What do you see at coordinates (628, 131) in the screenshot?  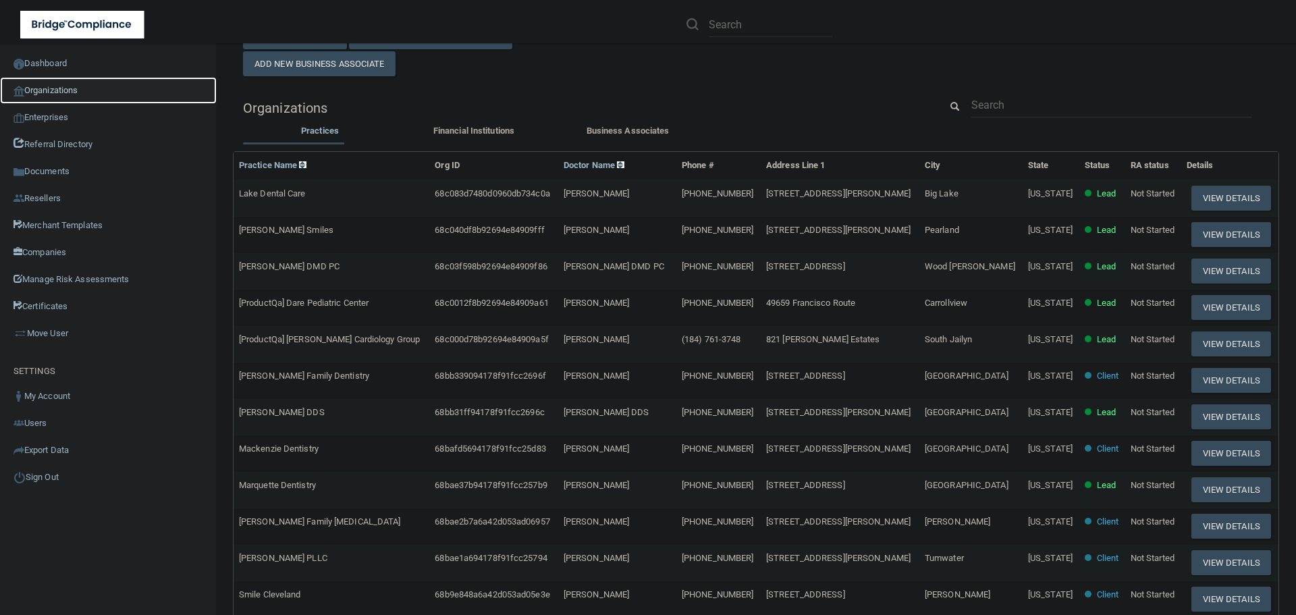 I see `label: Business Associates` at bounding box center [628, 131].